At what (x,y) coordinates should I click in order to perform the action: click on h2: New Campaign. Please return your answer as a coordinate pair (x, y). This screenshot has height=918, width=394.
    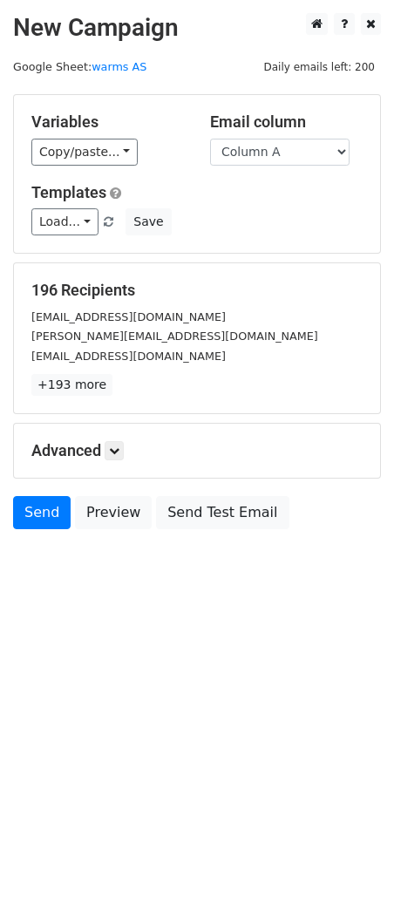
    Looking at the image, I should click on (197, 28).